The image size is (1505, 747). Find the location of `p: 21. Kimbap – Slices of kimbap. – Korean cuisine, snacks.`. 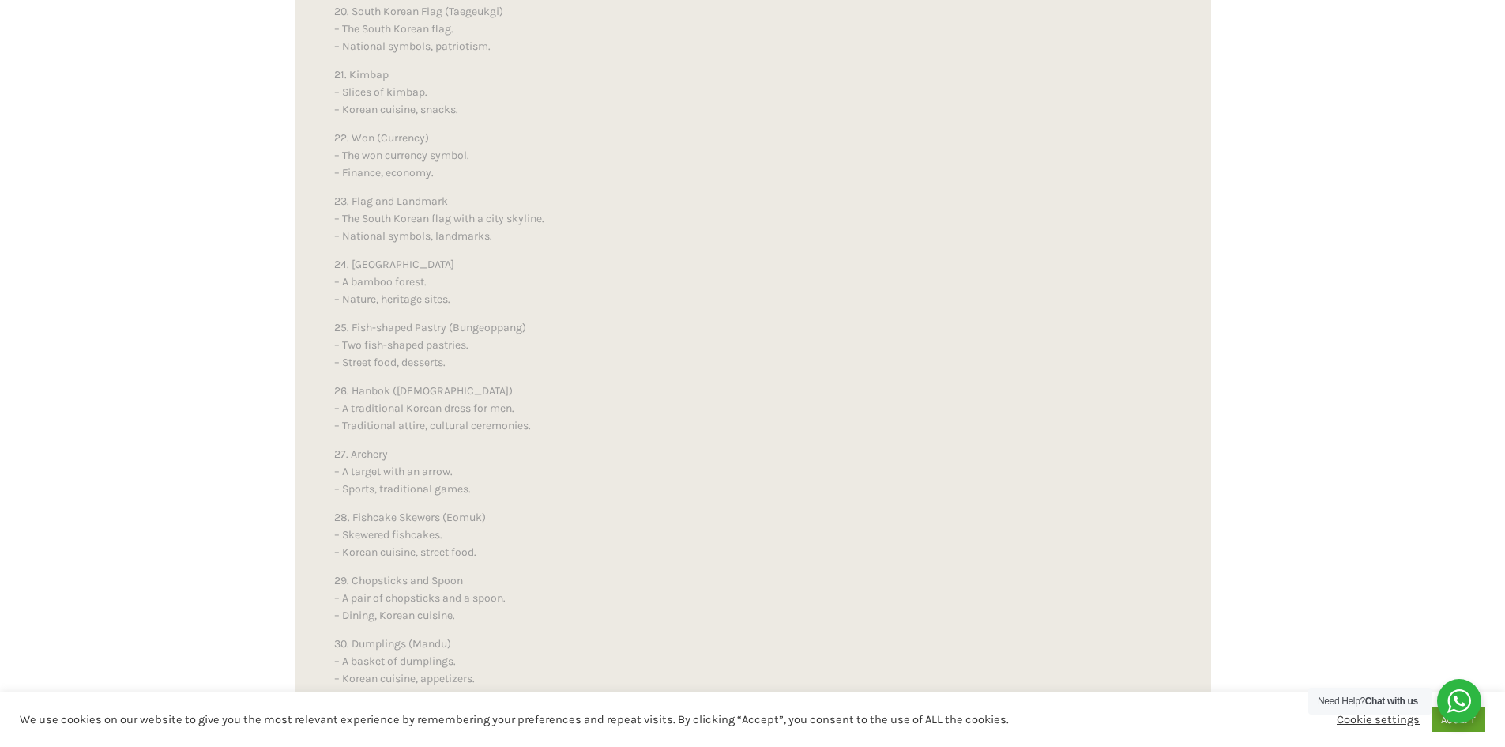

p: 21. Kimbap – Slices of kimbap. – Korean cuisine, snacks. is located at coordinates (753, 92).